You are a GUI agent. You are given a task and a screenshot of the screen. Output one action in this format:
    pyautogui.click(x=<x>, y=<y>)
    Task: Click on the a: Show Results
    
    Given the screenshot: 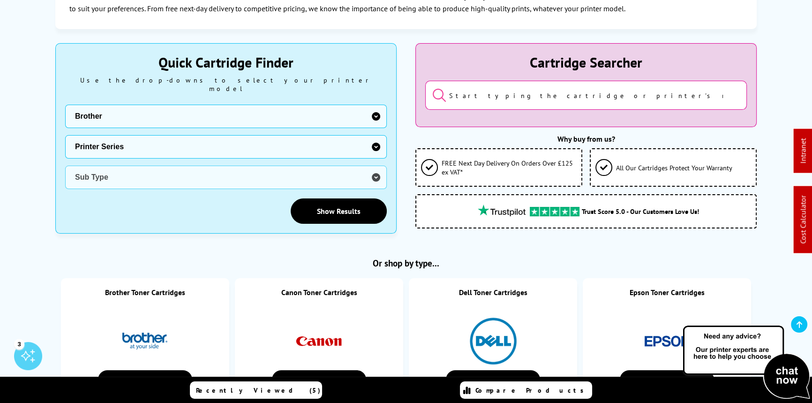 What is the action you would take?
    pyautogui.click(x=338, y=211)
    